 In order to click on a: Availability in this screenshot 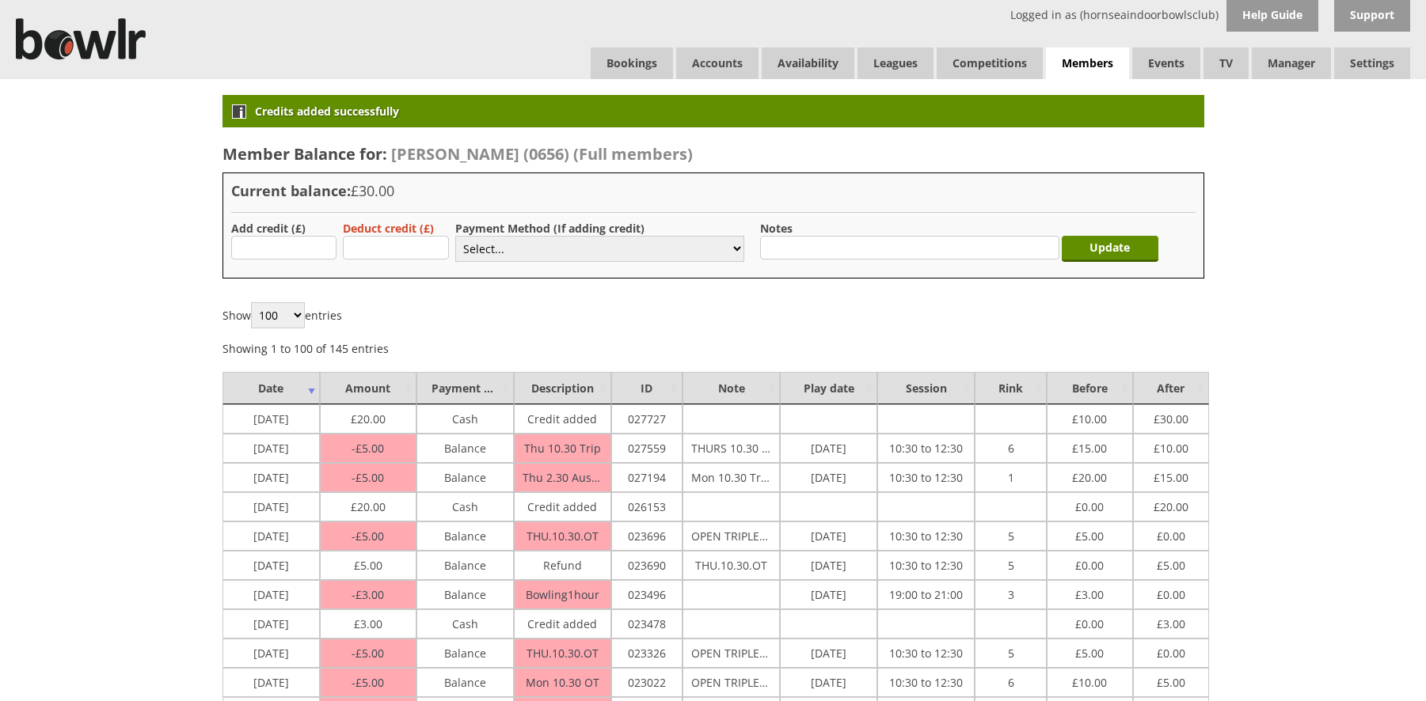, I will do `click(808, 63)`.